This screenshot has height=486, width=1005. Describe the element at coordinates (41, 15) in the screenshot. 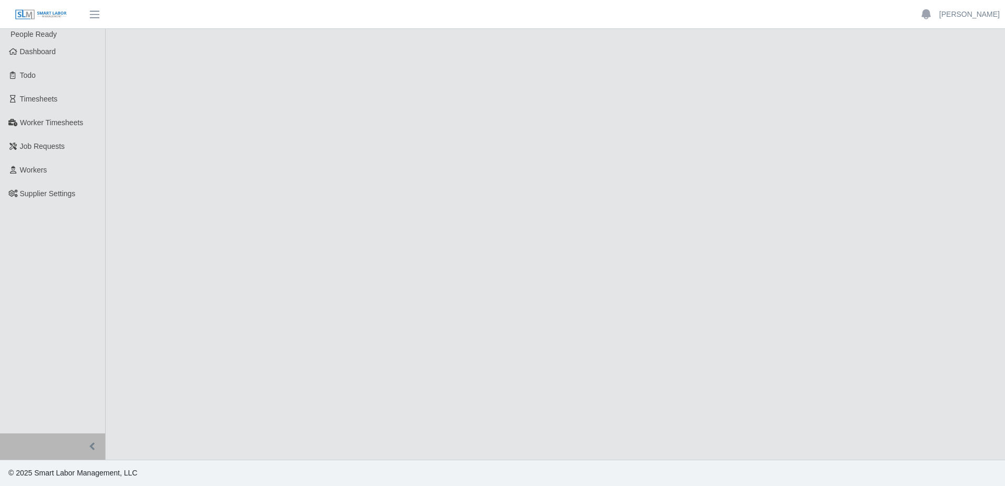

I see `img: SLM Logo` at that location.